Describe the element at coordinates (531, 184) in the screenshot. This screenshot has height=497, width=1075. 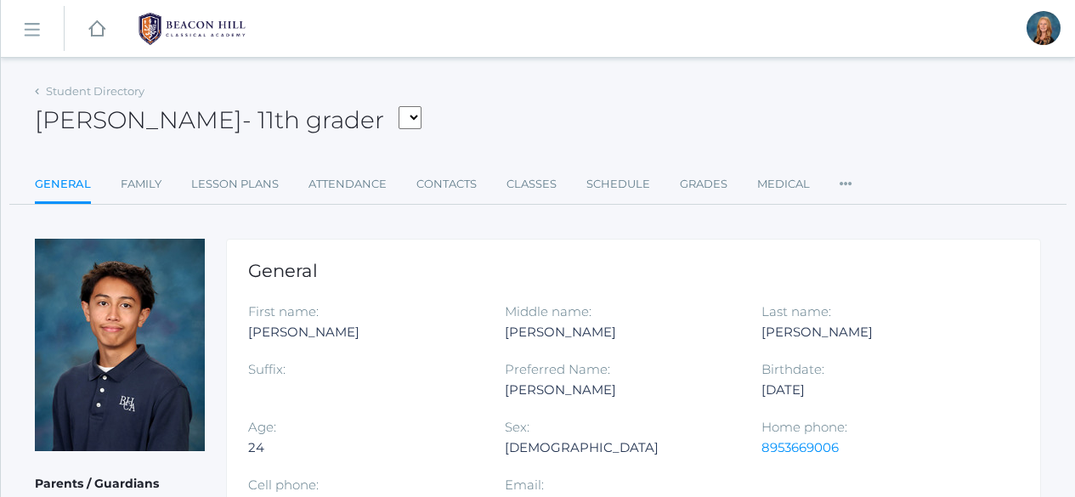
I see `a: Classes` at that location.